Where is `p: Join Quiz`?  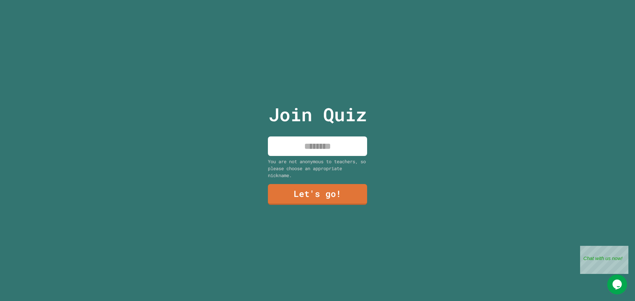
p: Join Quiz is located at coordinates (318, 114).